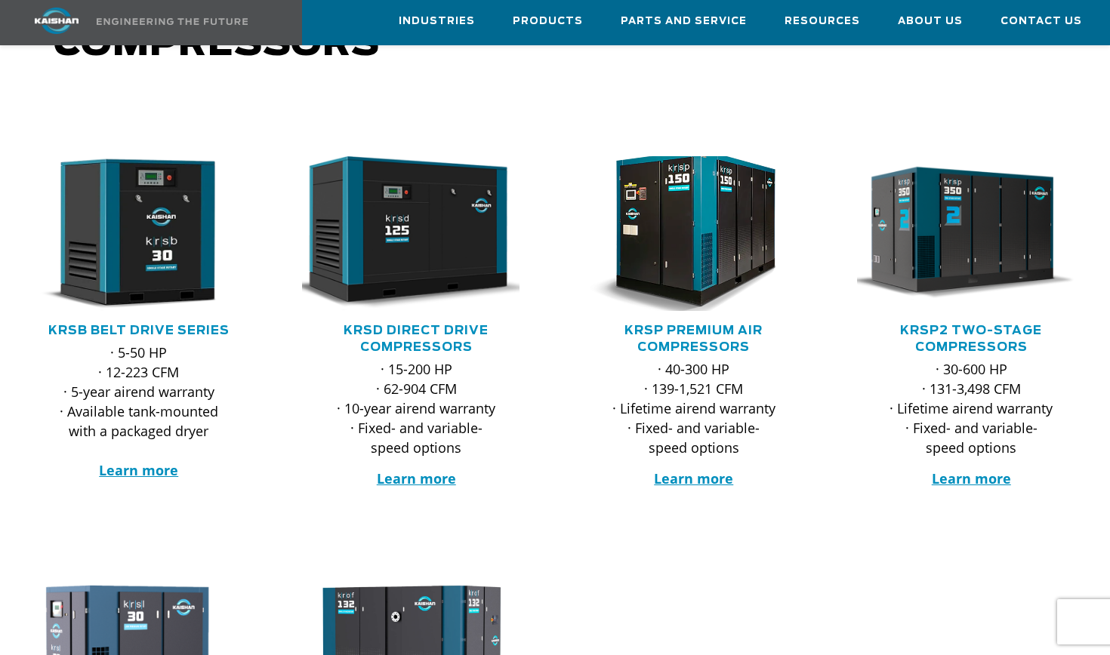 This screenshot has width=1110, height=655. I want to click on a: Products, so click(547, 21).